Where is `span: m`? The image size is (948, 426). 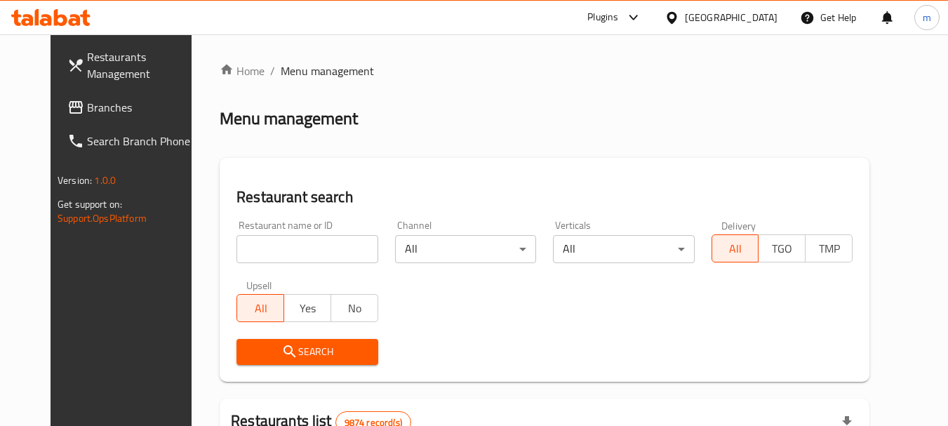 span: m is located at coordinates (927, 18).